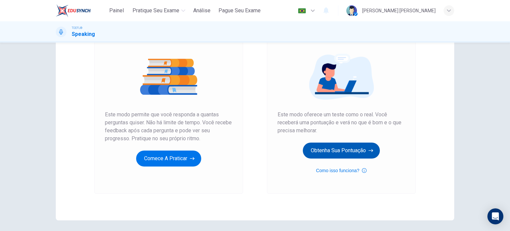  Describe the element at coordinates (239, 11) in the screenshot. I see `a: Pague Seu Exame` at that location.